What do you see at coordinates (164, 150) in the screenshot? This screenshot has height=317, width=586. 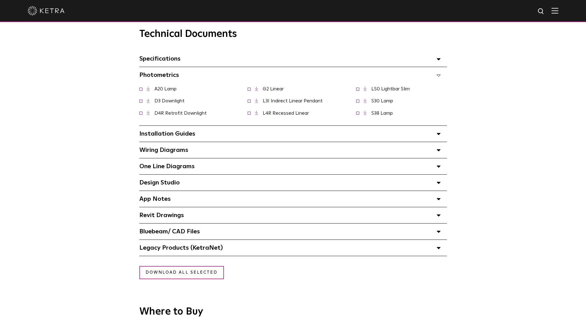 I see `span: Wiring Diagrams` at bounding box center [164, 150].